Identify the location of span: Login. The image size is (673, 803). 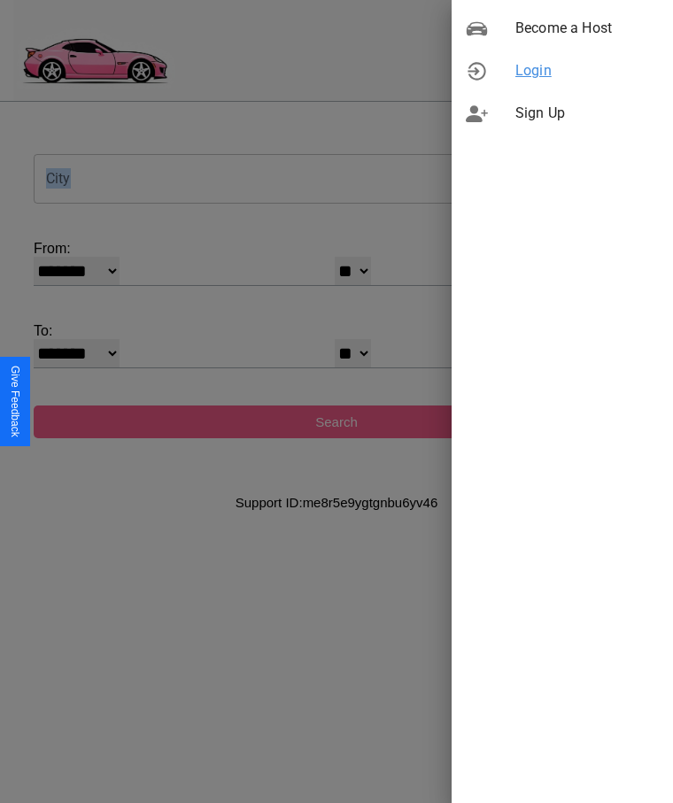
(587, 71).